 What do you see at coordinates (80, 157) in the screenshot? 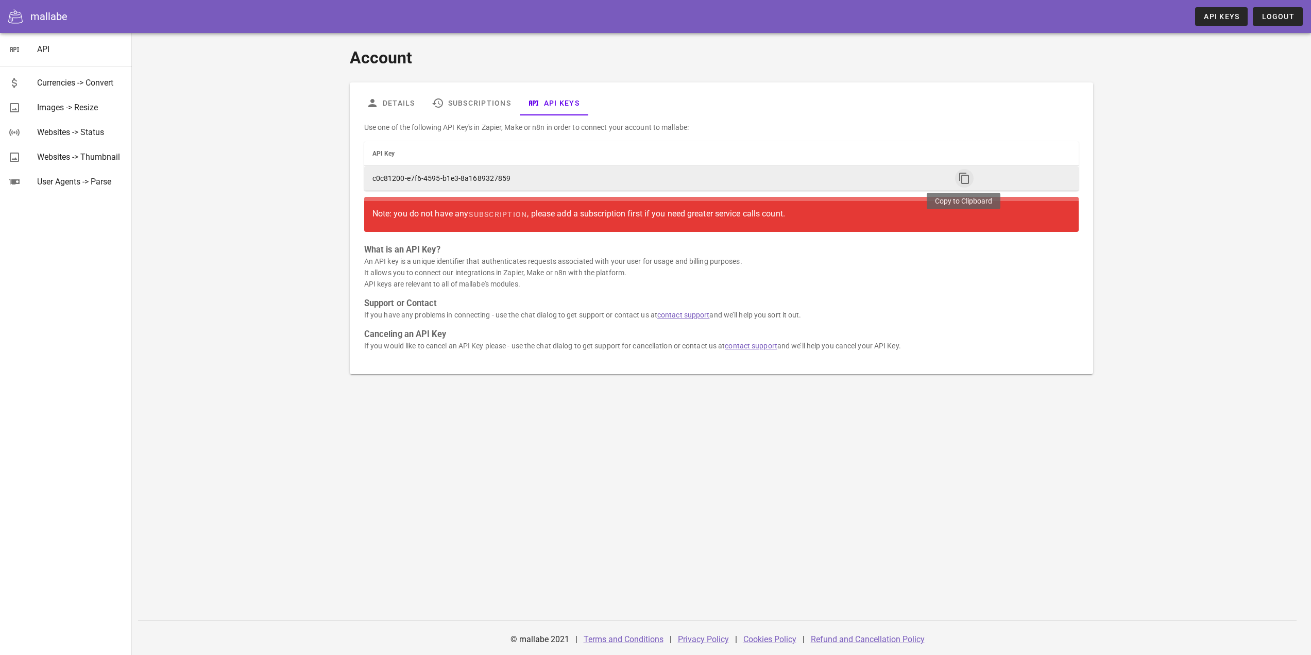
I see `div: Websites -> Thumbnail` at bounding box center [80, 157].